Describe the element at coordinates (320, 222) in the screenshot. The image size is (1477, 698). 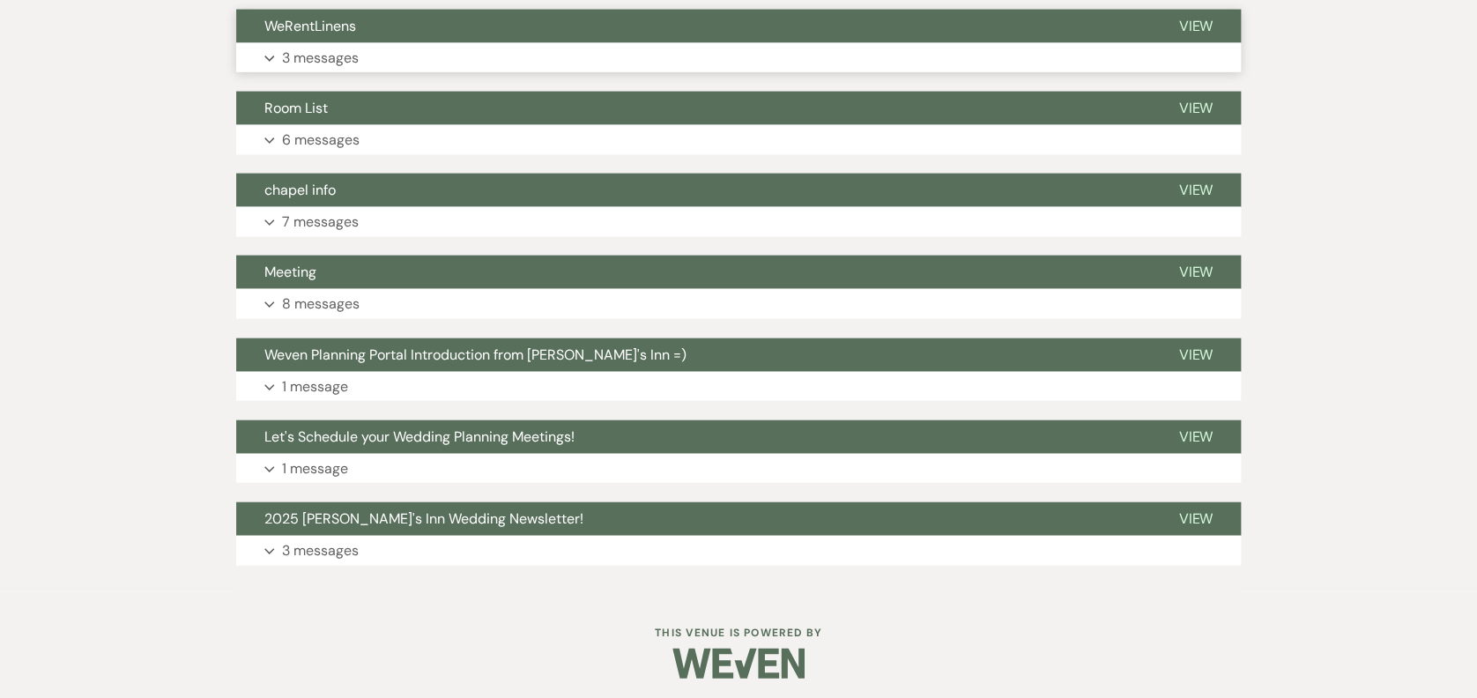
I see `p: 7 messages` at that location.